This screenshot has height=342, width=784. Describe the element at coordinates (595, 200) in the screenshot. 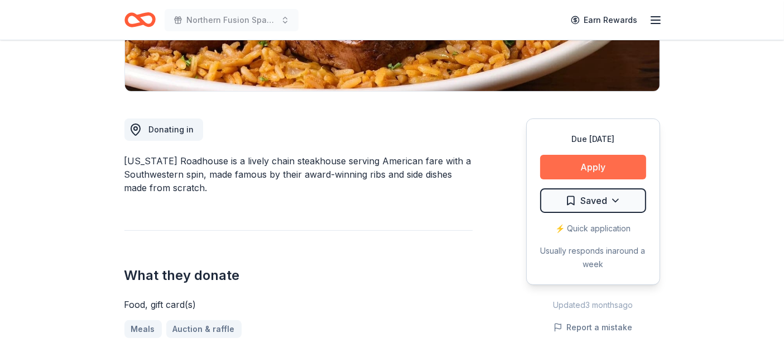

I see `span: Saved` at that location.